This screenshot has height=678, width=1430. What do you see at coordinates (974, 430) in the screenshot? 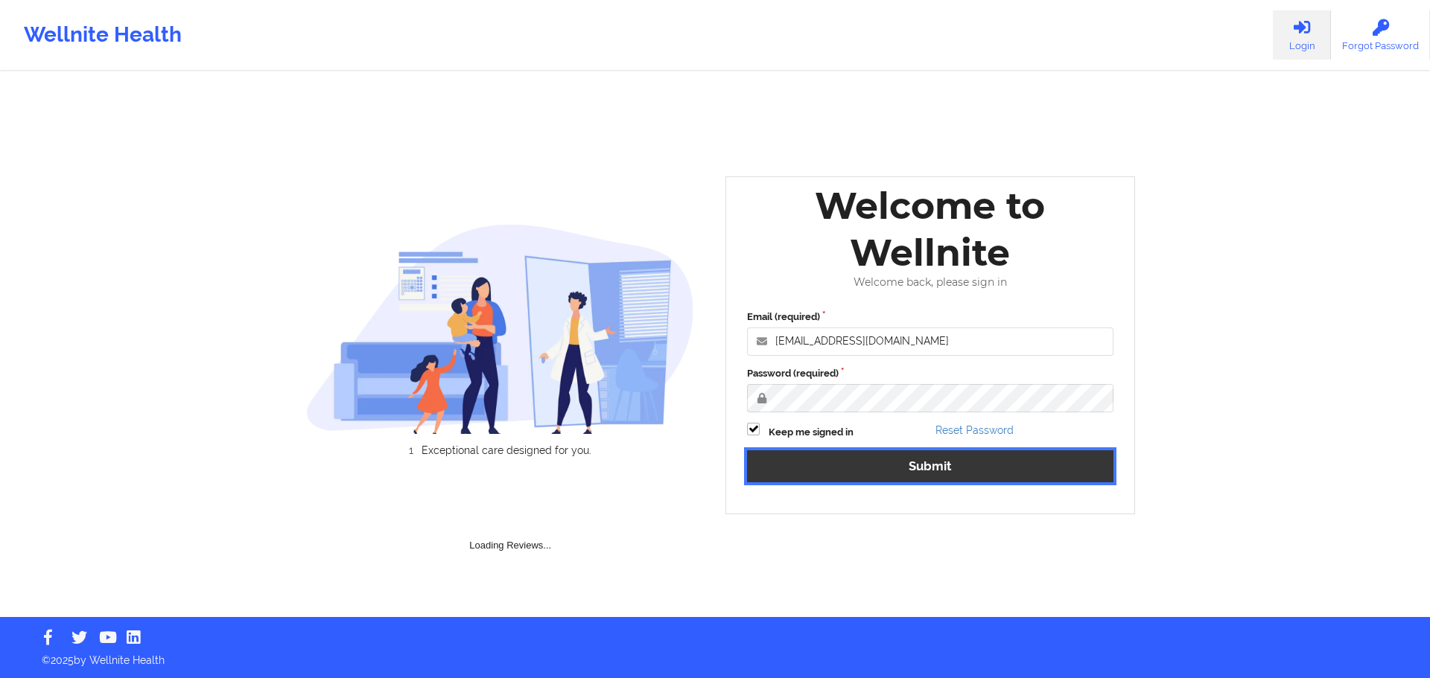
I see `a: Reset Password` at bounding box center [974, 430].